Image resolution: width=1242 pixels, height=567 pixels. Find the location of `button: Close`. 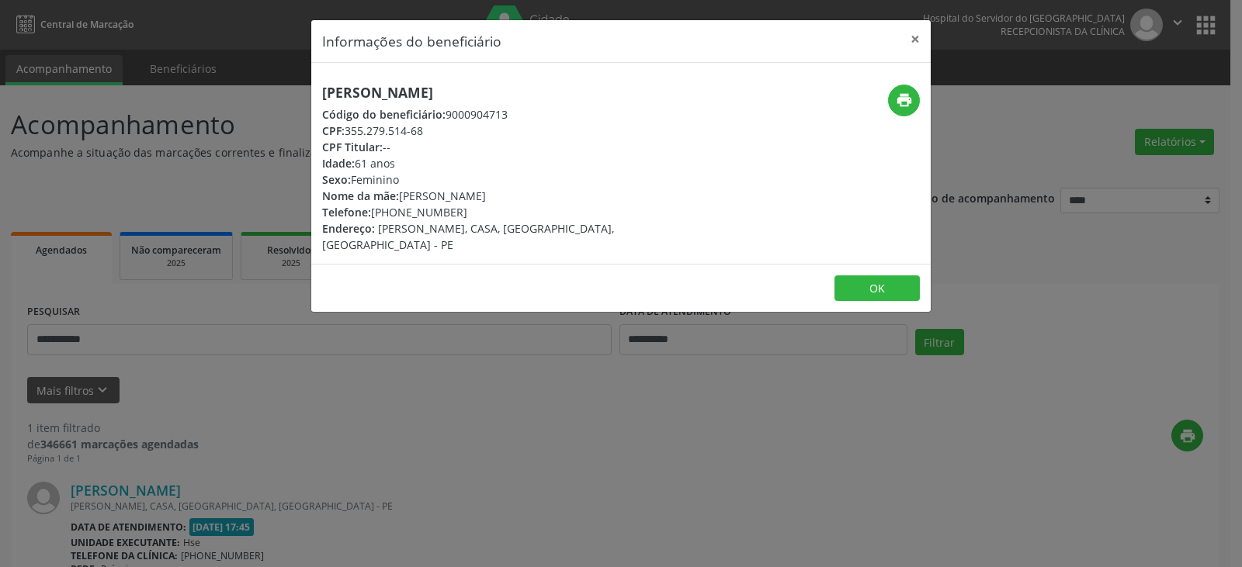

button: Close is located at coordinates (915, 39).